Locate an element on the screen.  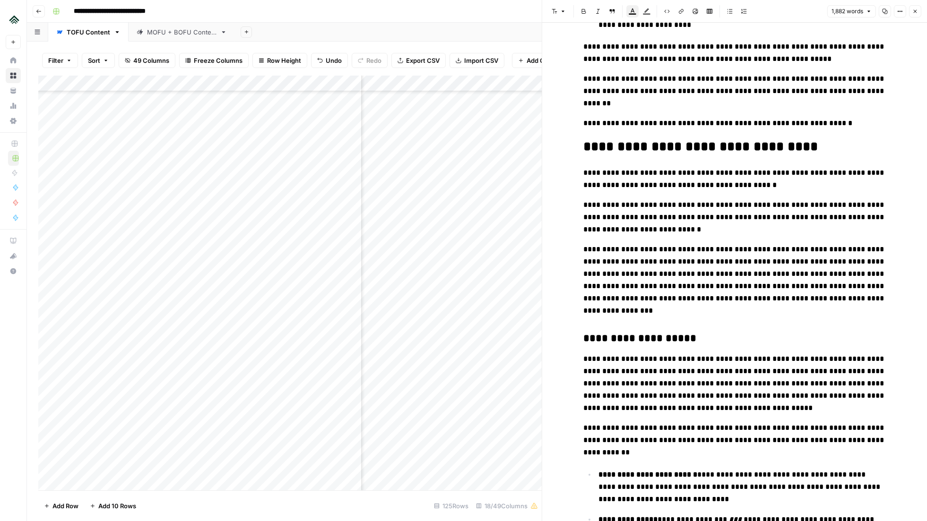
a: AirOps Academy is located at coordinates (13, 241).